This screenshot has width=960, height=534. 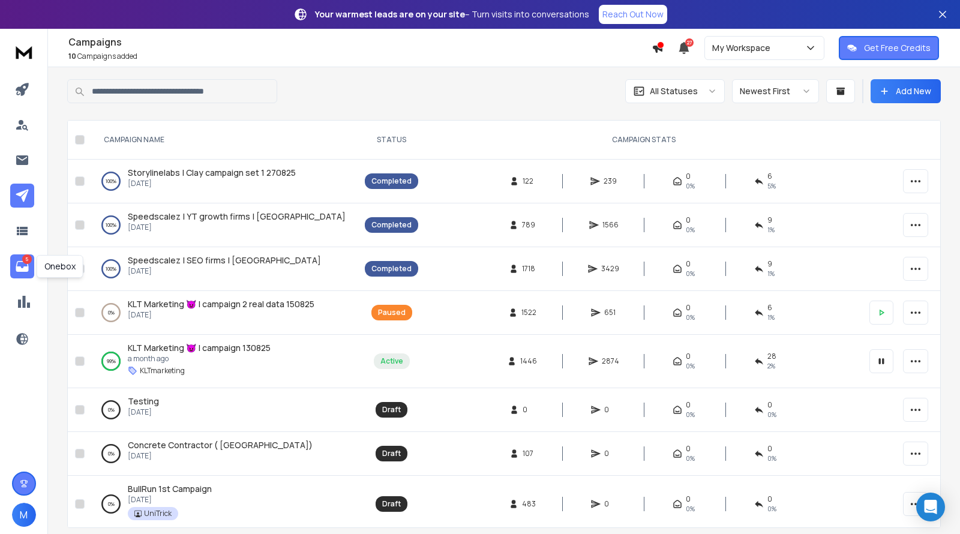 I want to click on th: STATUS, so click(x=391, y=140).